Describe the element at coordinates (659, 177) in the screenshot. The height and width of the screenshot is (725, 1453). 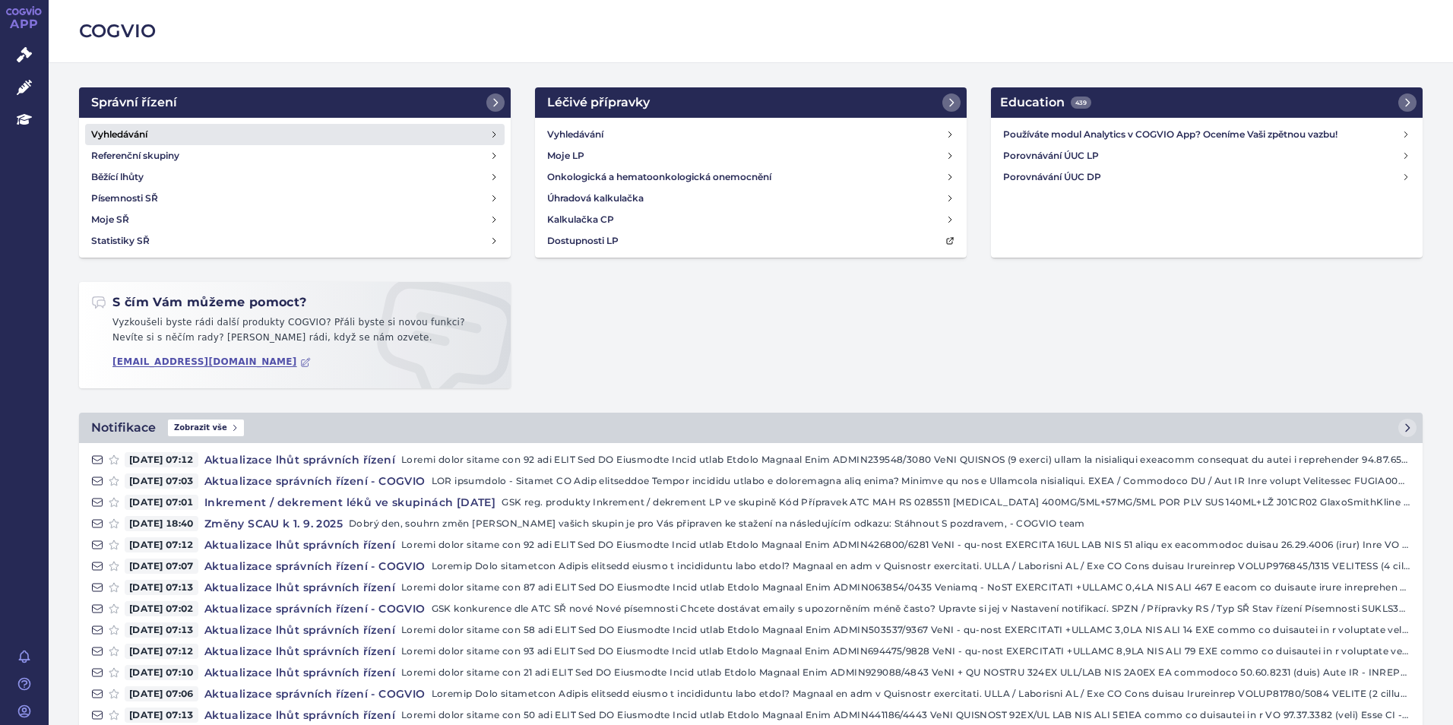
I see `h4: Onkologická a hematoonkologická onemocnění` at that location.